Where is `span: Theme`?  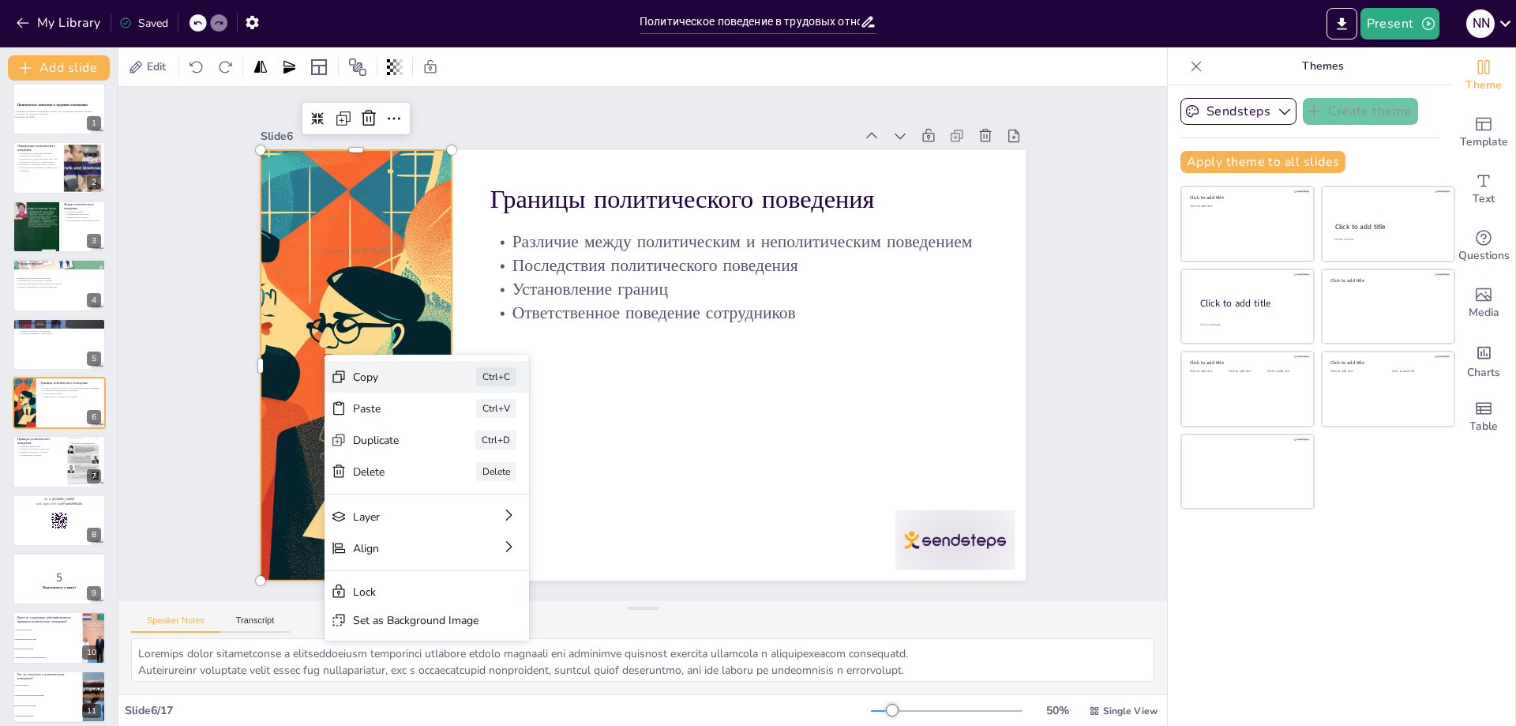 span: Theme is located at coordinates (1484, 85).